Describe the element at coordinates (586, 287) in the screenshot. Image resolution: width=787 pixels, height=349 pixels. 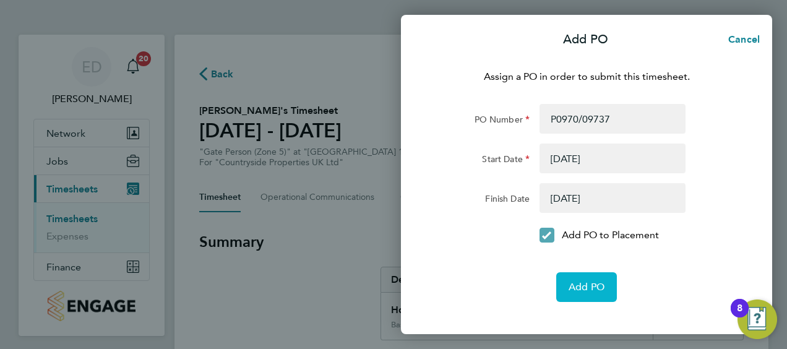
I see `span: Add PO` at that location.